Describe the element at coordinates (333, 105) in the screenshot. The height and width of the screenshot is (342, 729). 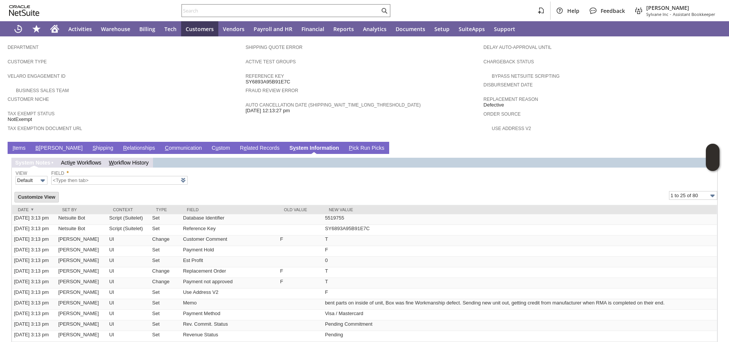
I see `a: Auto Cancellation Date (shipping_wait_time_long_threshold_date)` at that location.